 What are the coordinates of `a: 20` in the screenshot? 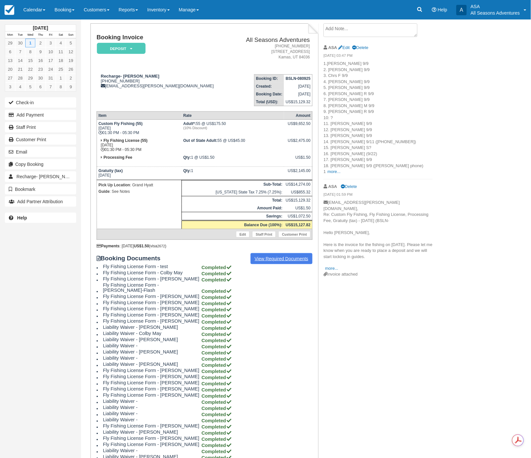 It's located at (10, 69).